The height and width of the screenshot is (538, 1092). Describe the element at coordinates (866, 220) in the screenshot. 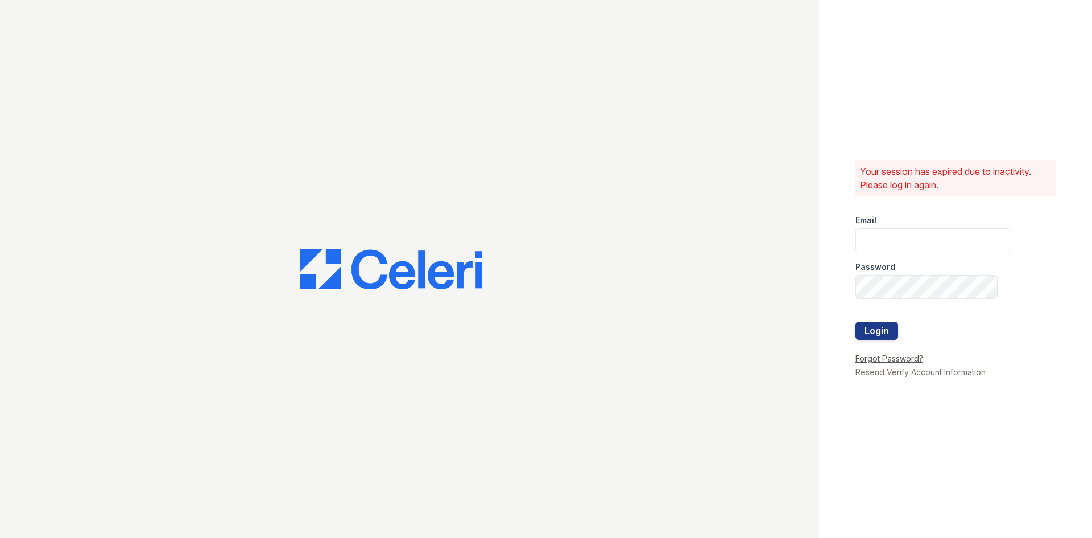

I see `label: Email` at that location.